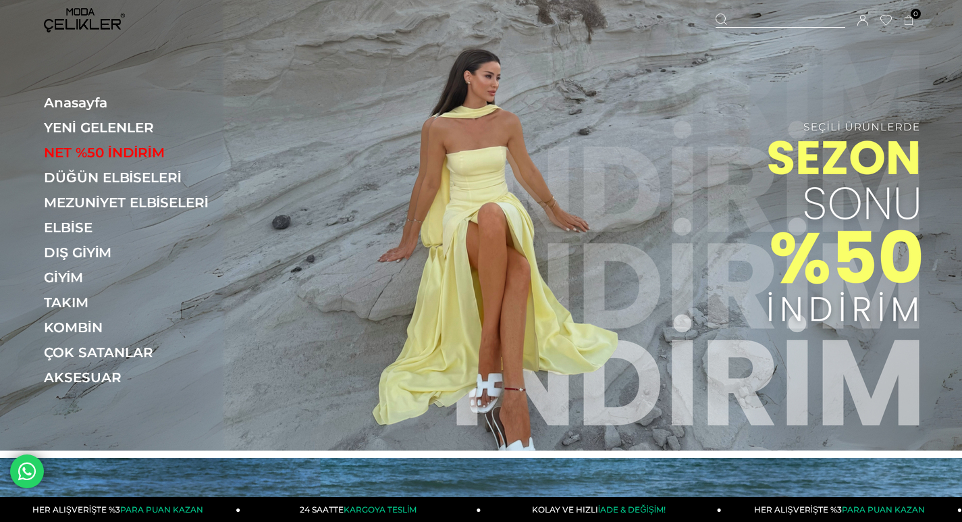  What do you see at coordinates (136, 227) in the screenshot?
I see `a: ELBİSE` at bounding box center [136, 227].